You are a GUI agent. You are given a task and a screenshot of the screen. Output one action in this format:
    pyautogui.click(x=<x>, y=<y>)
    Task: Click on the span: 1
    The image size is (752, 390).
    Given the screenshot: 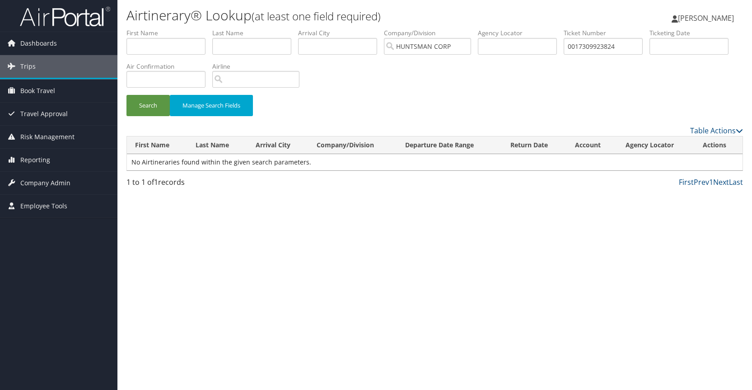 What is the action you would take?
    pyautogui.click(x=156, y=182)
    